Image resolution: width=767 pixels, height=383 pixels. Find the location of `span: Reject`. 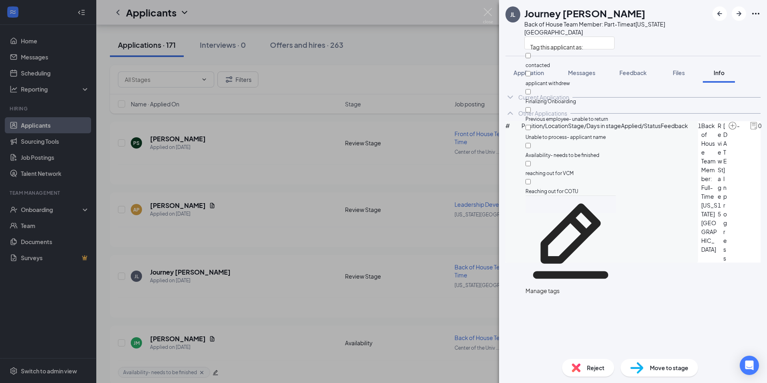

span: Reject is located at coordinates (595, 367).